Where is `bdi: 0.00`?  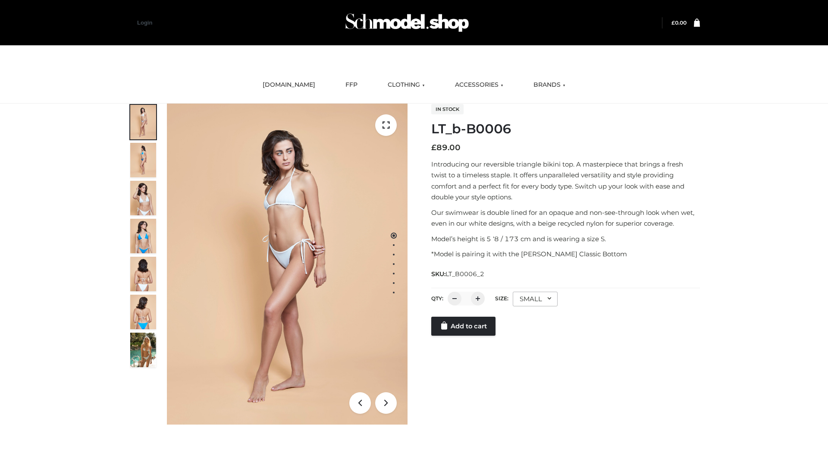 bdi: 0.00 is located at coordinates (679, 22).